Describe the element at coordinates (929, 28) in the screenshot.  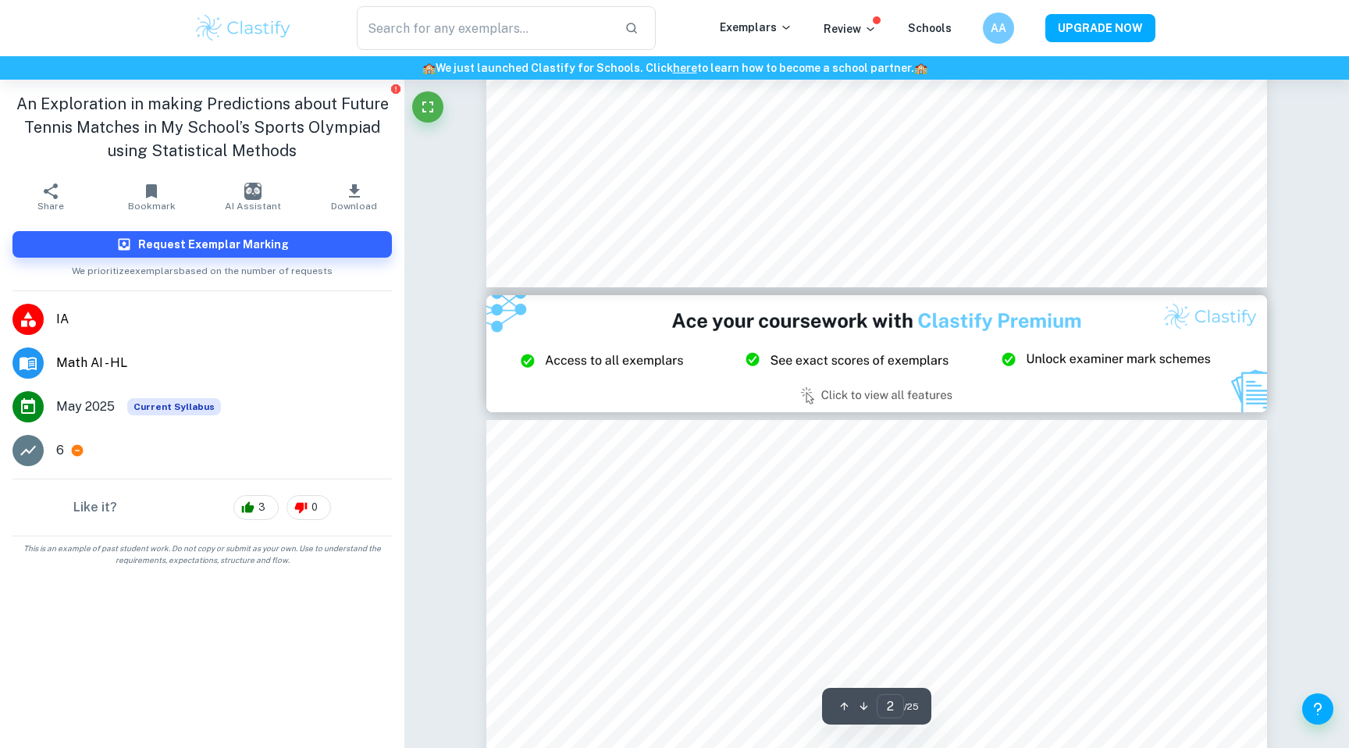
I see `a: Schools` at that location.